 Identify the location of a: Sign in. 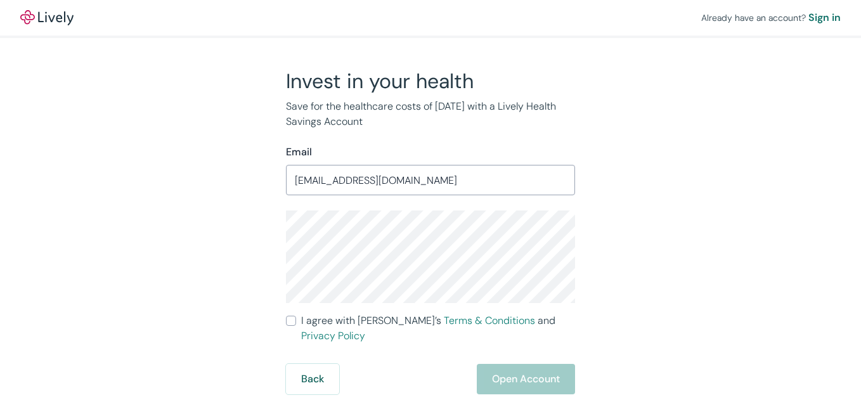
(824, 18).